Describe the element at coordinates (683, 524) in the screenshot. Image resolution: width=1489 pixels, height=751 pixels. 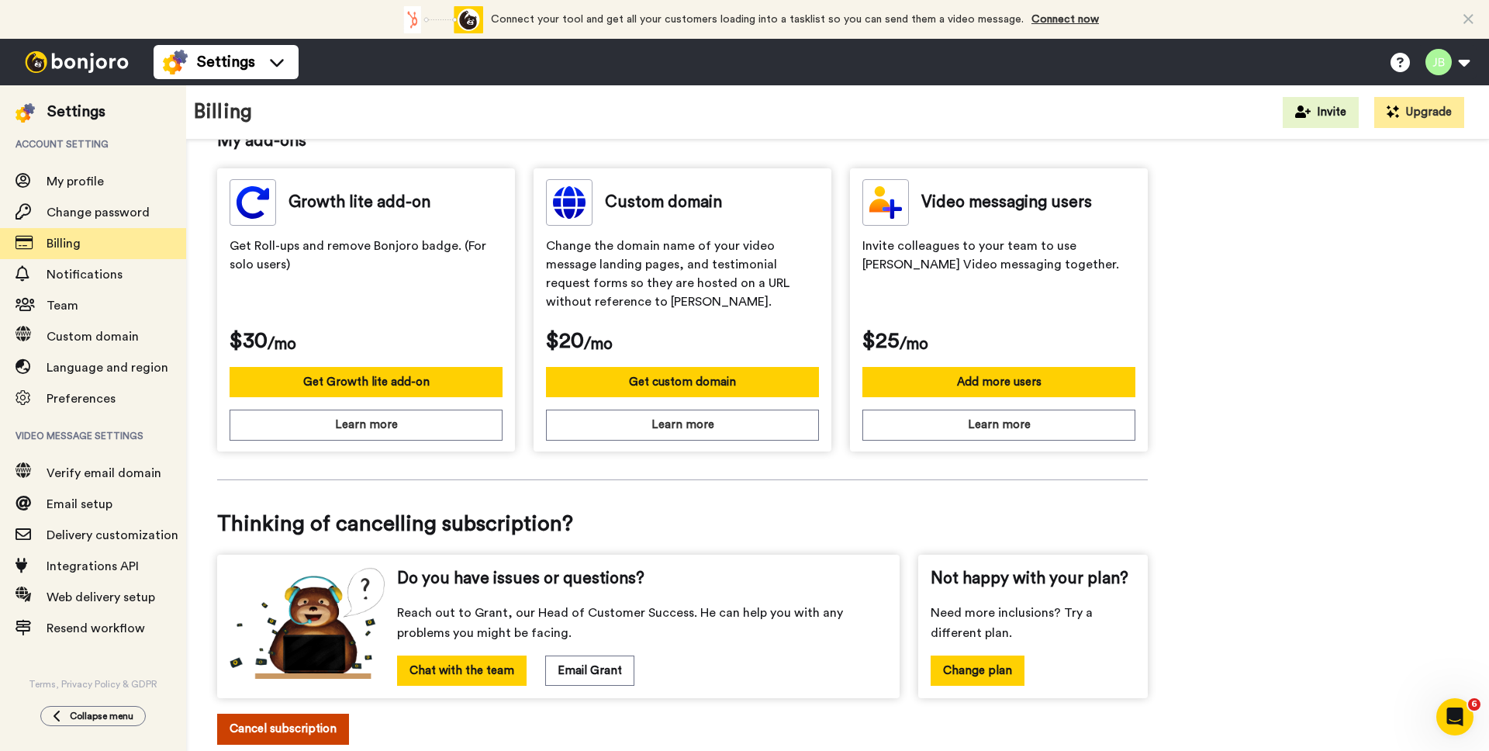
I see `span: Thinking of cancelling subscription?` at that location.